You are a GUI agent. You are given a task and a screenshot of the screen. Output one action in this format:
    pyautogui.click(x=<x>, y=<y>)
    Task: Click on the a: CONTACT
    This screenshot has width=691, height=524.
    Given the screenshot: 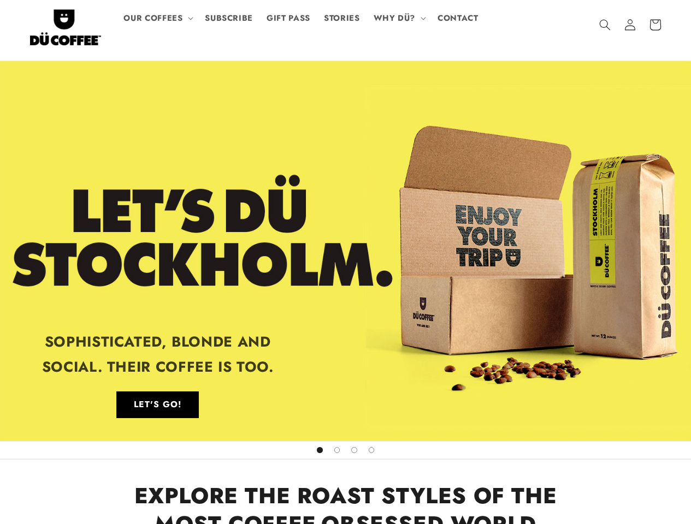 What is the action you would take?
    pyautogui.click(x=458, y=18)
    